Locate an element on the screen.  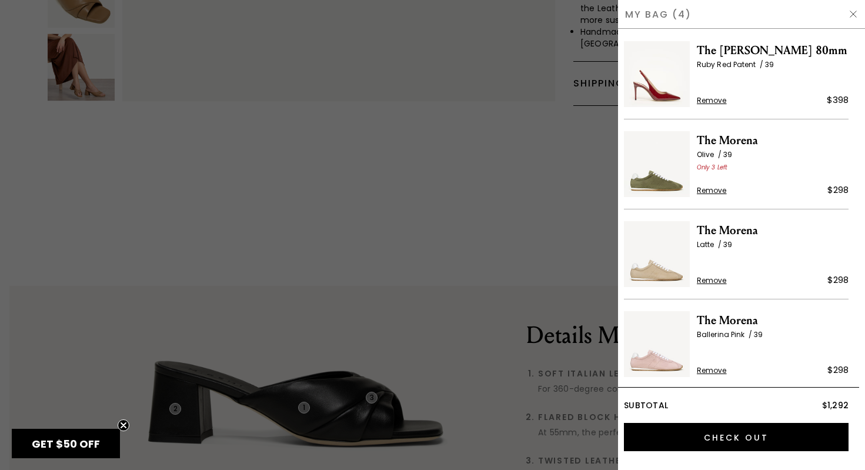
span: GET $50 OFF is located at coordinates (66, 443).